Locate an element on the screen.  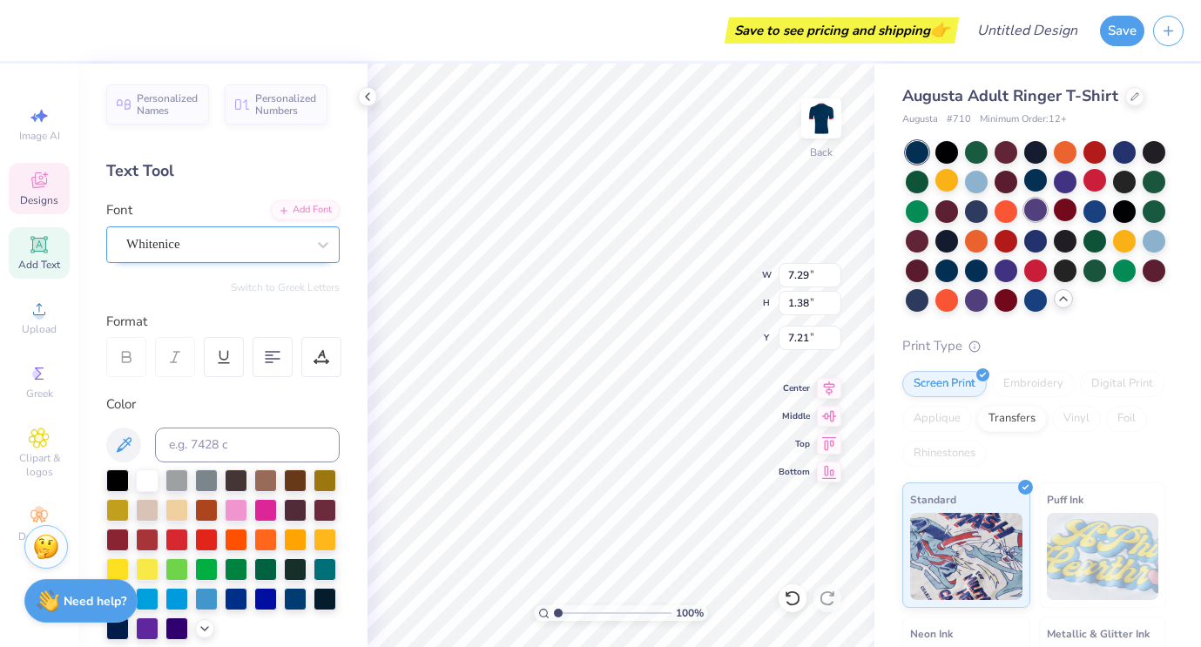
span: Greek is located at coordinates (39, 394).